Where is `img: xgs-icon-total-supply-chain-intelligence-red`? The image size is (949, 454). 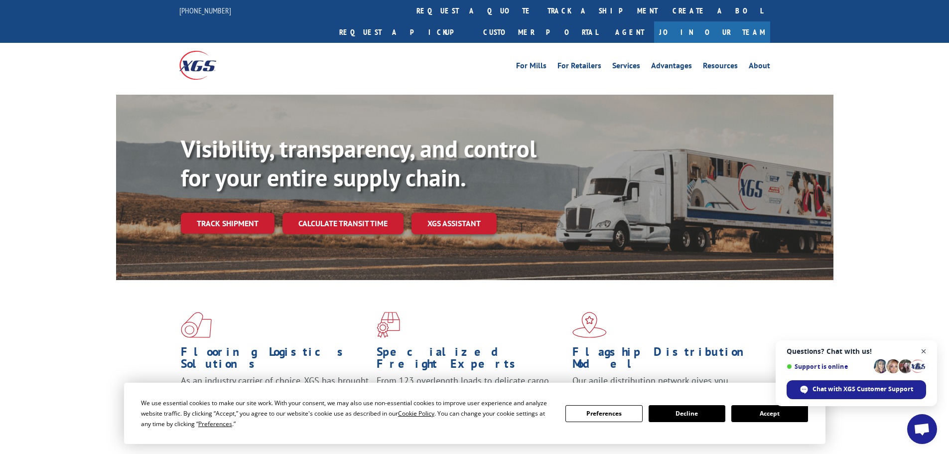
img: xgs-icon-total-supply-chain-intelligence-red is located at coordinates (196, 325).